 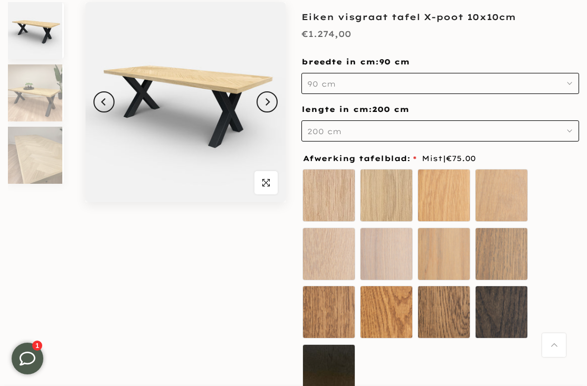 I want to click on h1: Eiken visgraat tafel X-poot 10x10cm, so click(x=440, y=17).